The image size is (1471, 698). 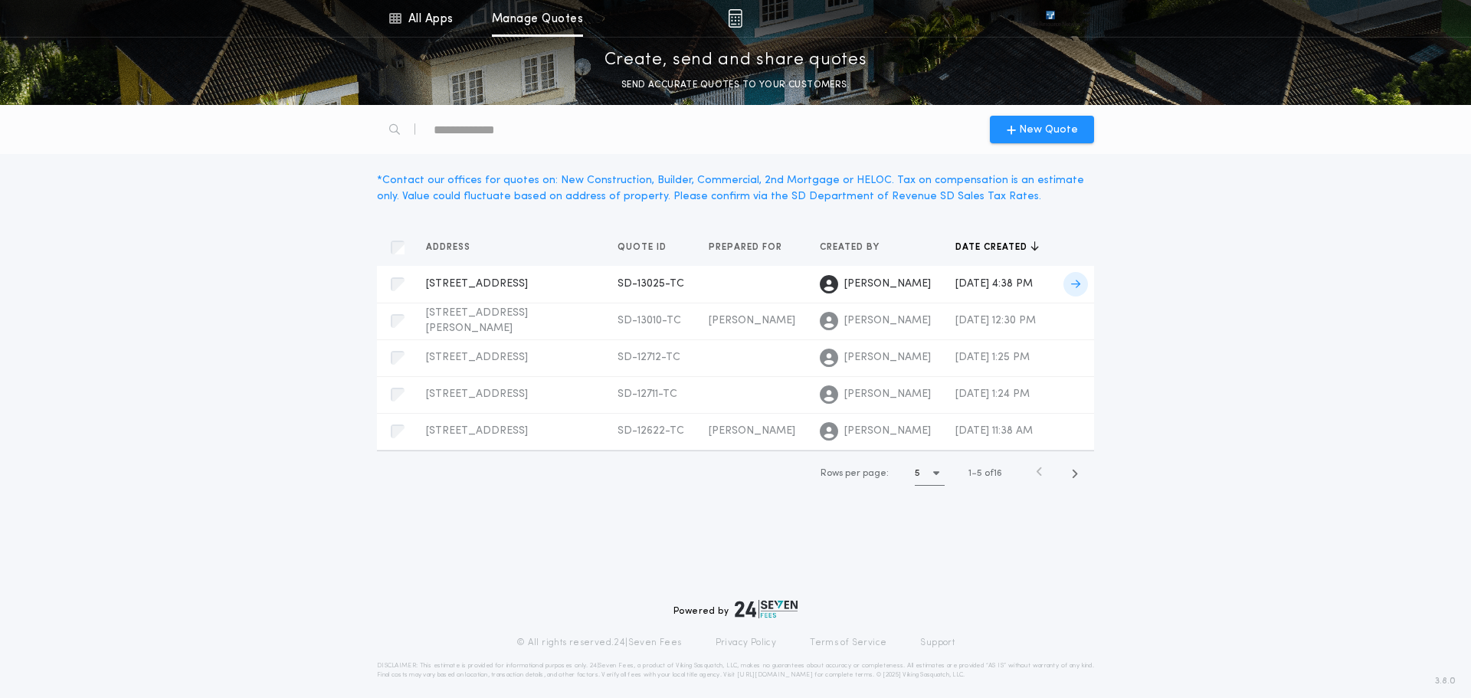 What do you see at coordinates (855, 247) in the screenshot?
I see `button: Created by` at bounding box center [855, 247].